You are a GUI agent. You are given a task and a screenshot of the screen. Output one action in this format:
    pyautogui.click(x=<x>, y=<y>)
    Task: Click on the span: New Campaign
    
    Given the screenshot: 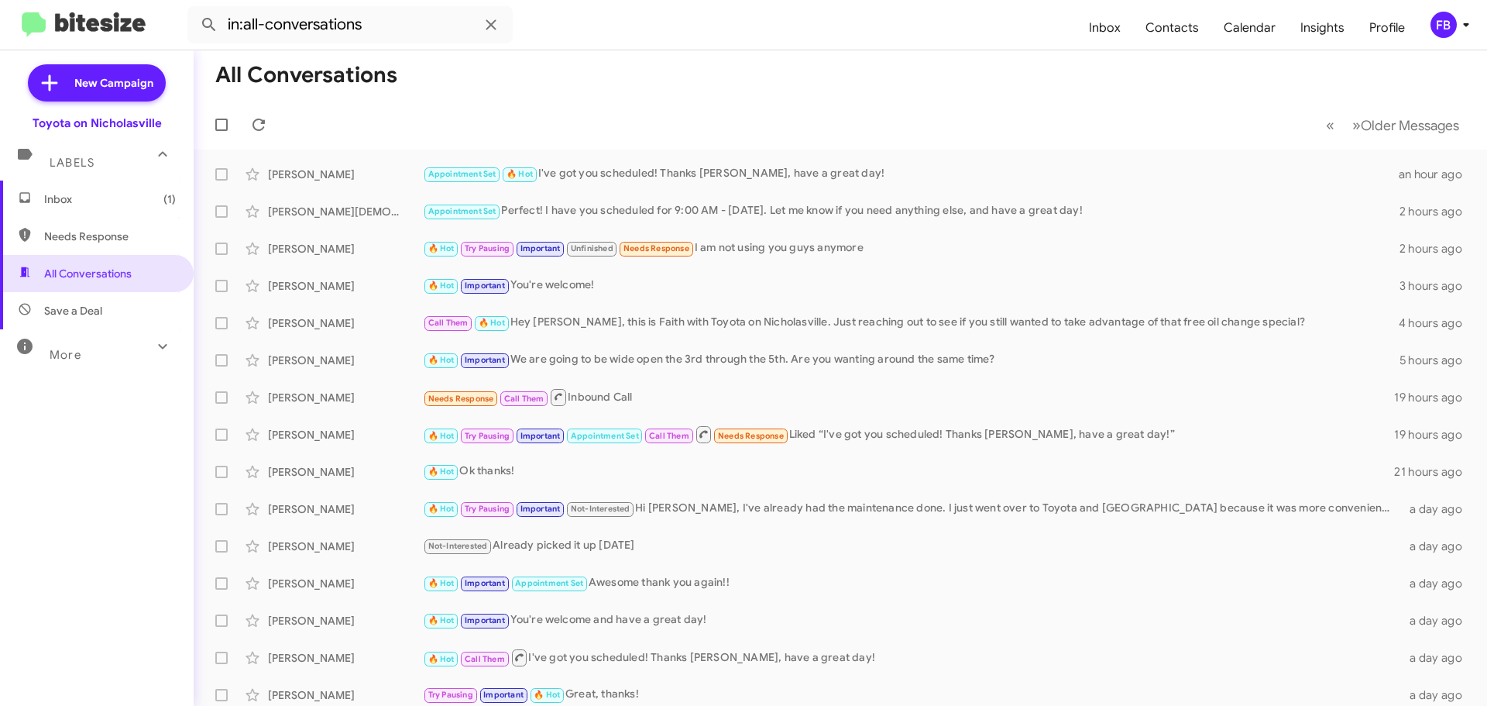 What is the action you would take?
    pyautogui.click(x=114, y=83)
    